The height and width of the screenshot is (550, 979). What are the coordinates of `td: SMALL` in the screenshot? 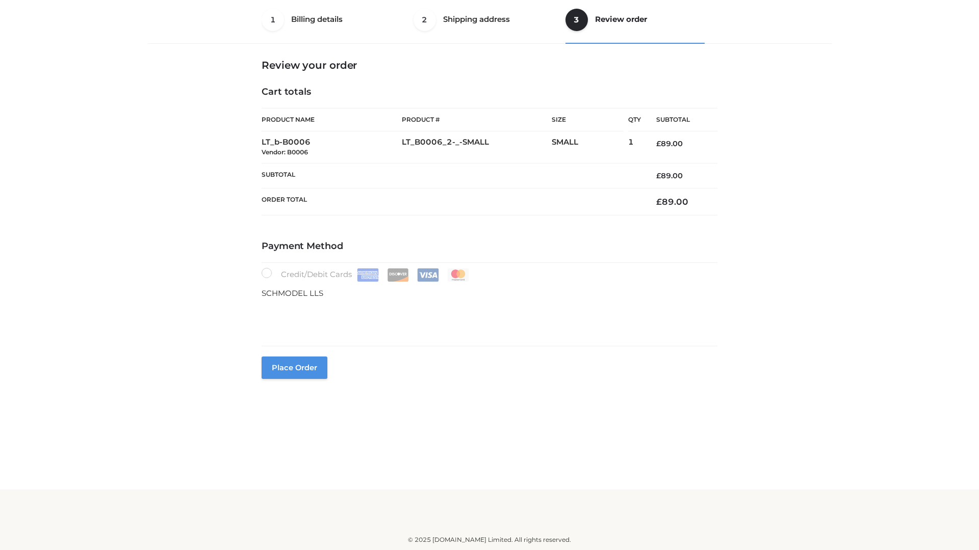 It's located at (590, 147).